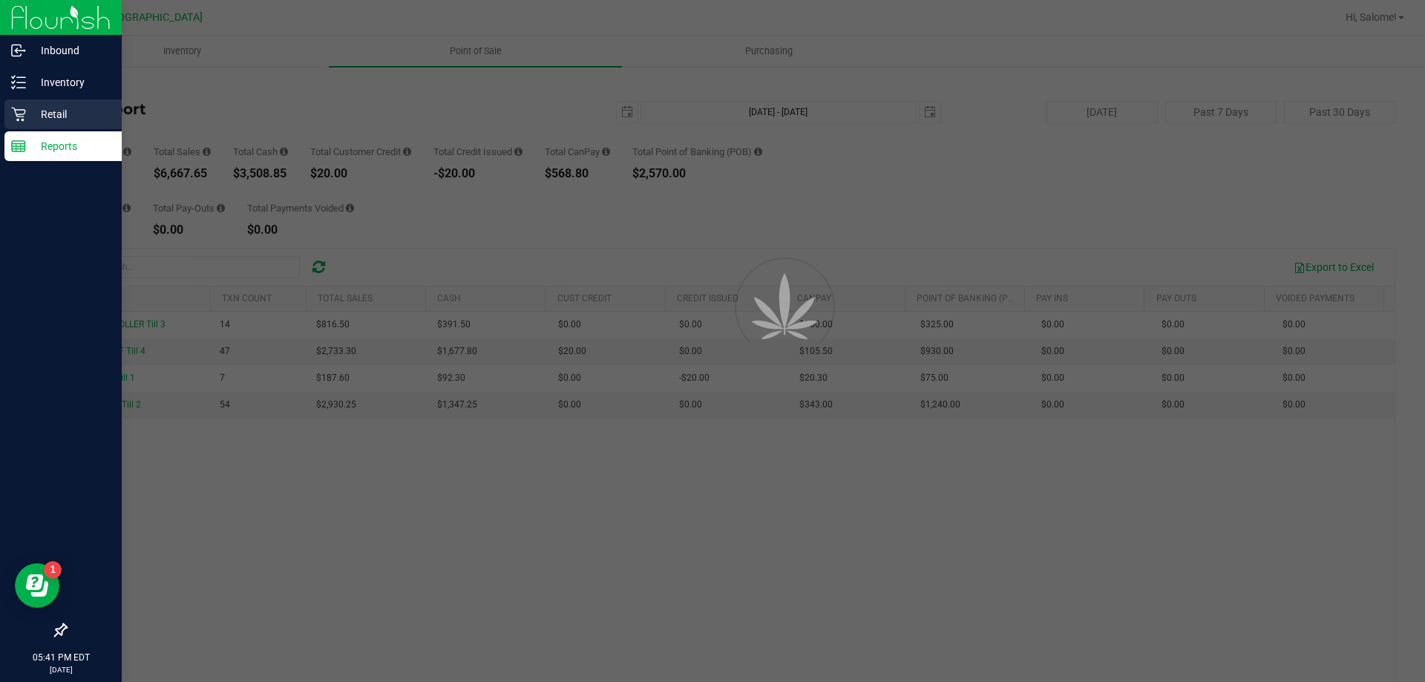 This screenshot has width=1425, height=682. I want to click on span: 1, so click(9, 8).